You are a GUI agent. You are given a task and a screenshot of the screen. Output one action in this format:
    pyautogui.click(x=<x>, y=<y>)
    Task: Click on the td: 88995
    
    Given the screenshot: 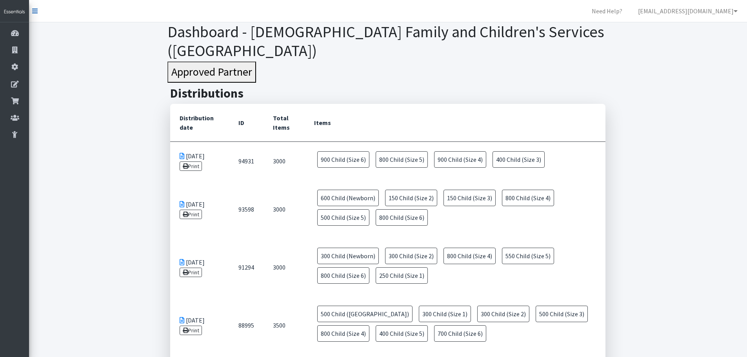 What is the action you would take?
    pyautogui.click(x=246, y=325)
    